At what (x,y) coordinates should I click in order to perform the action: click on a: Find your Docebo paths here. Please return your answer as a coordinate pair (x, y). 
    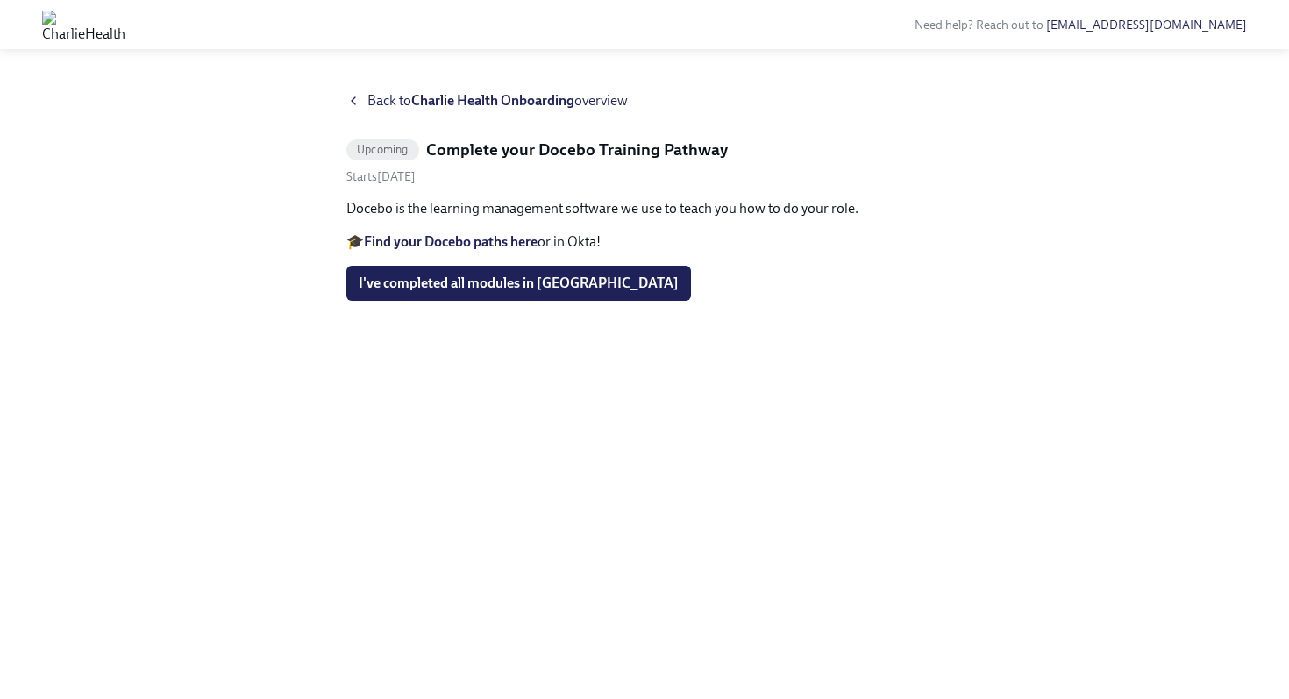
    Looking at the image, I should click on (451, 241).